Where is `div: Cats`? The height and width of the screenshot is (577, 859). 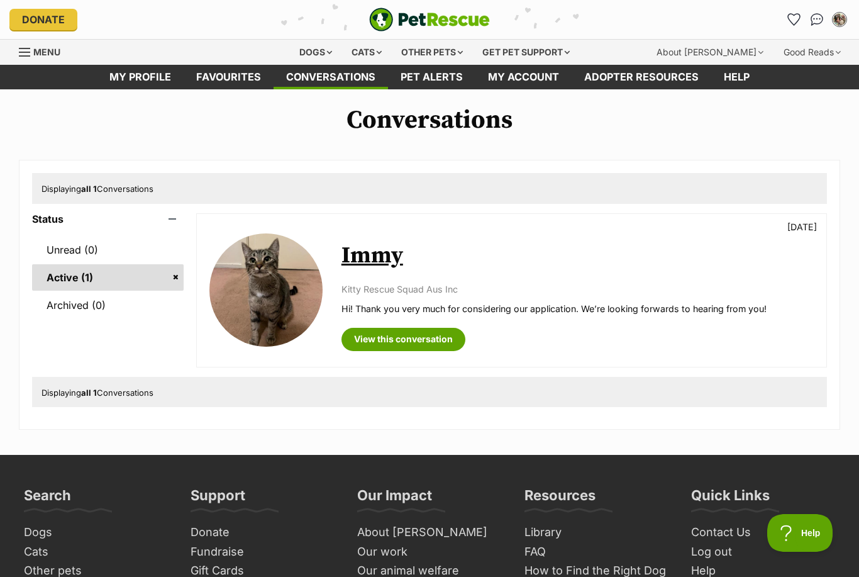
div: Cats is located at coordinates (367, 52).